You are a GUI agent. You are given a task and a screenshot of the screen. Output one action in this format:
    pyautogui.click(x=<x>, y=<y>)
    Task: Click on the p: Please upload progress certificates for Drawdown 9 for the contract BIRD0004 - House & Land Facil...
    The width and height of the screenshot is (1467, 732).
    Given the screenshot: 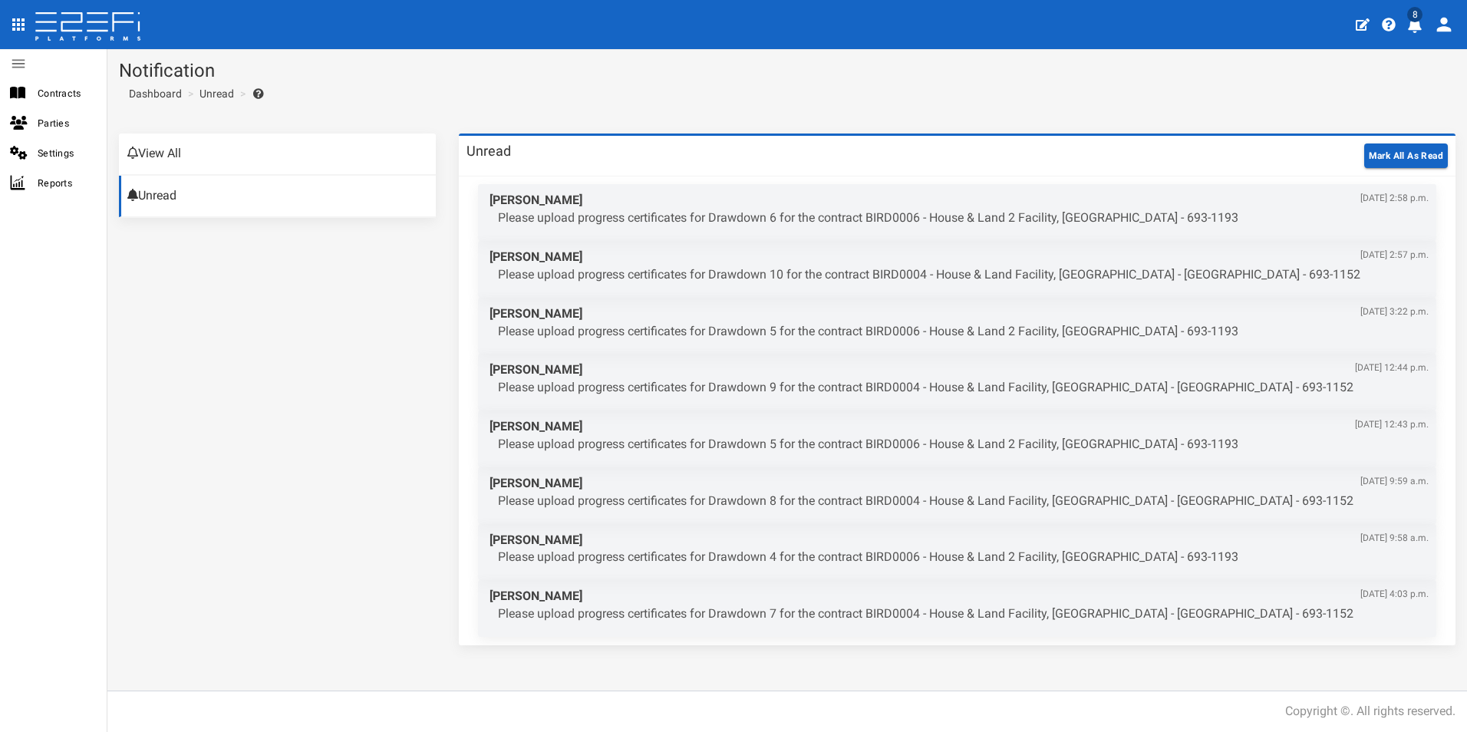 What is the action you would take?
    pyautogui.click(x=963, y=387)
    